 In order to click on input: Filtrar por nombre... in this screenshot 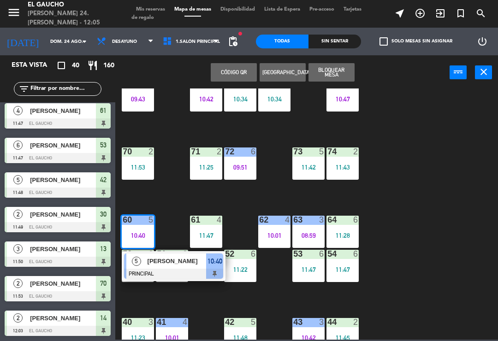, I will do `click(65, 89)`.